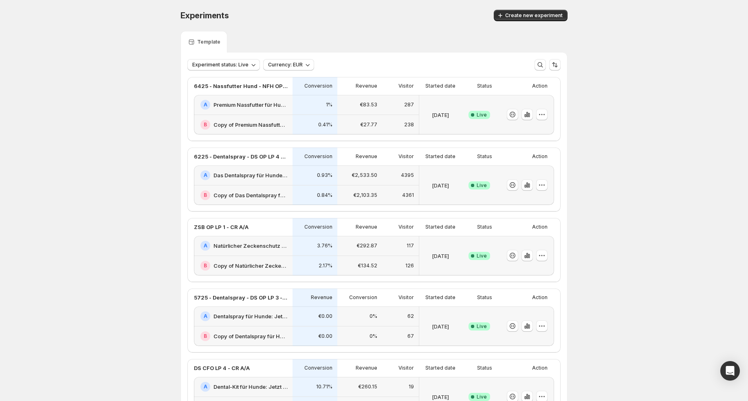  I want to click on p: 6225 - Dentalspray - DS OP LP 4 - Offer - (1,3,6) vs. (CFO), so click(241, 156).